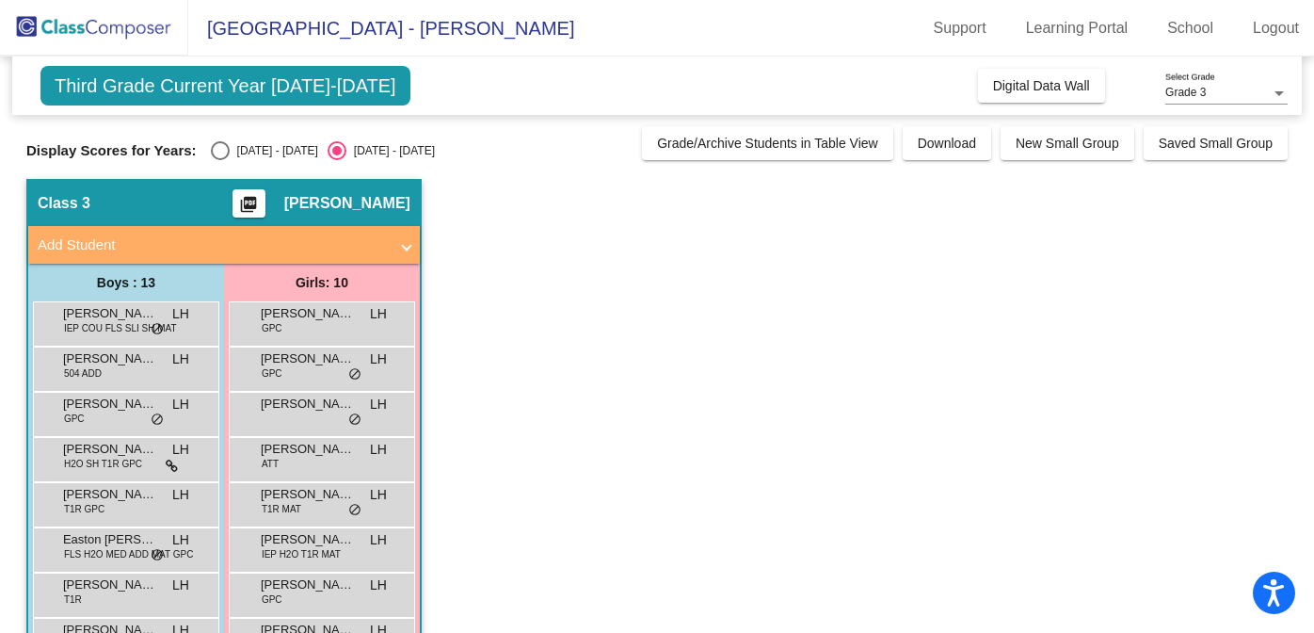  What do you see at coordinates (1068, 143) in the screenshot?
I see `button: New Small Group` at bounding box center [1068, 143].